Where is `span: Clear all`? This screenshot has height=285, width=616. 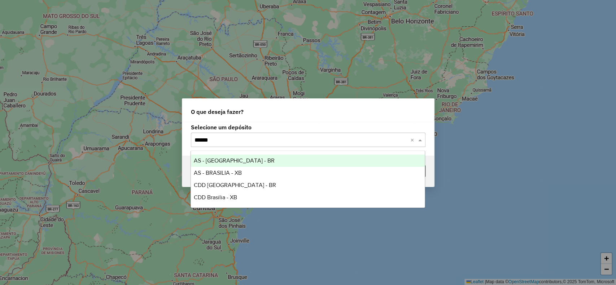 span: Clear all is located at coordinates (413, 140).